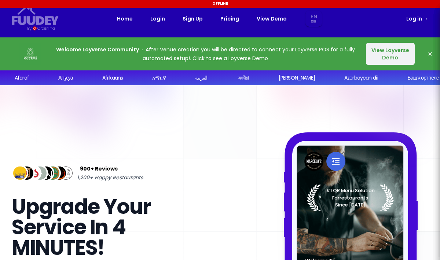 The image size is (440, 260). I want to click on div: አማርኛ, so click(159, 78).